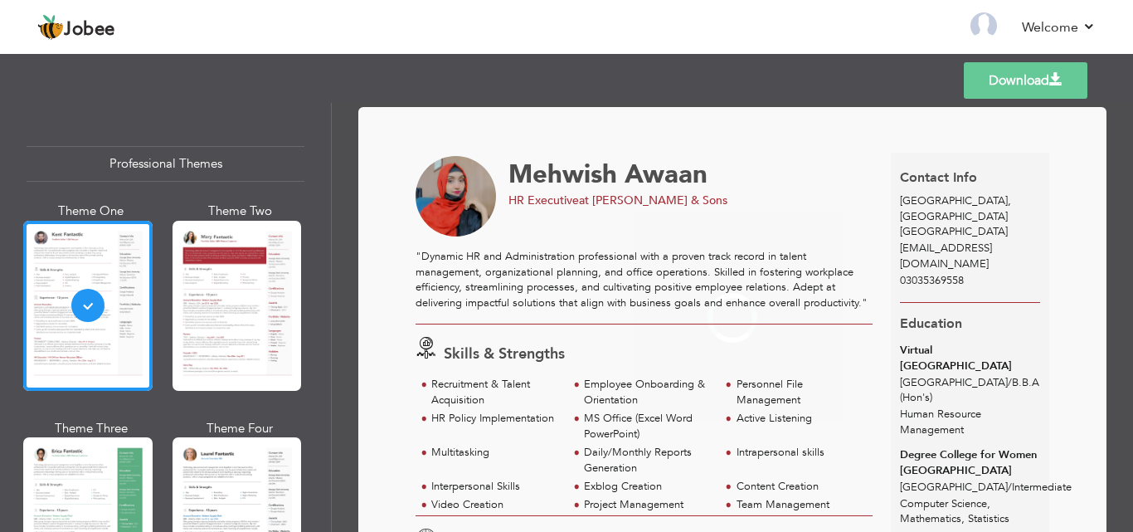 Image resolution: width=1133 pixels, height=532 pixels. I want to click on img: Profile Img, so click(984, 26).